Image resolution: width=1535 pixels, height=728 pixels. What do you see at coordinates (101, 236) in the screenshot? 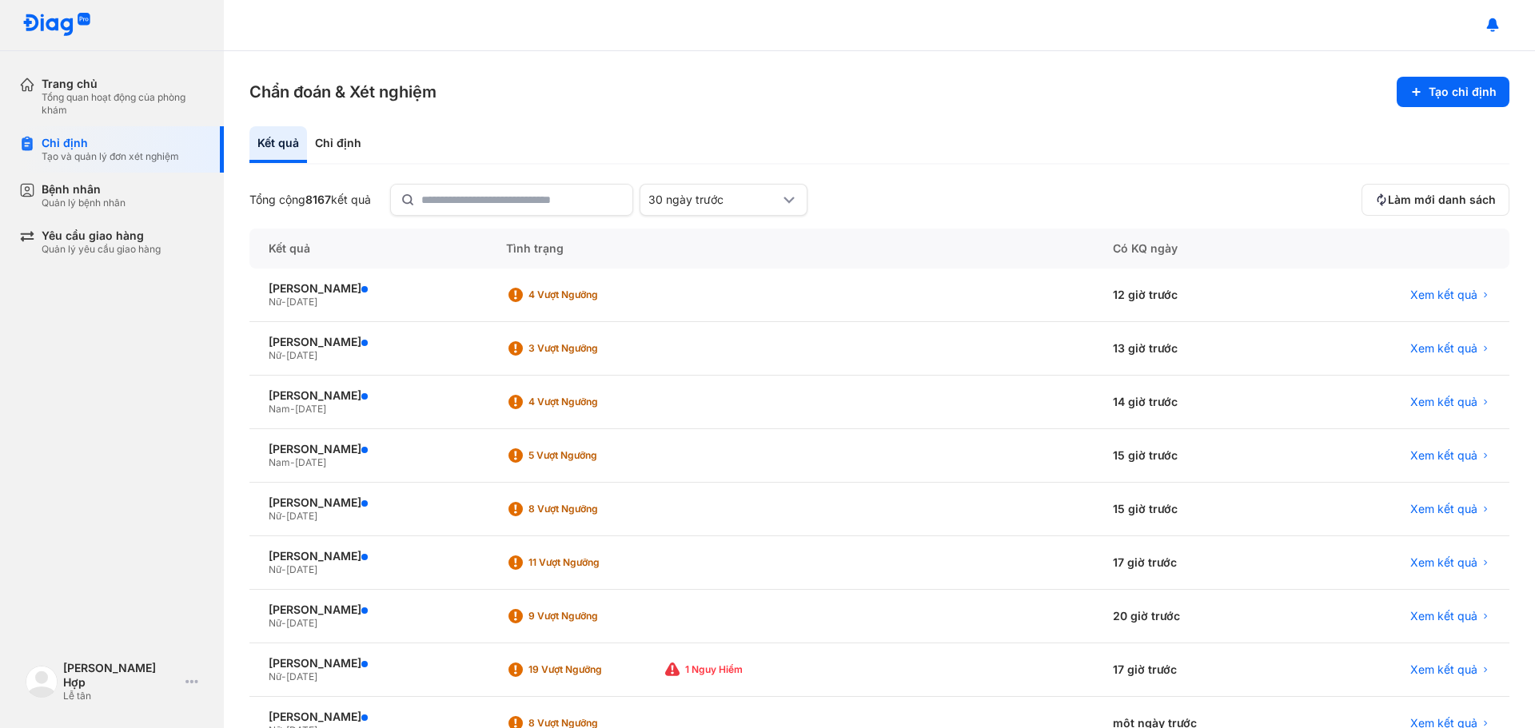
I see `div: Yêu cầu giao hàng` at bounding box center [101, 236].